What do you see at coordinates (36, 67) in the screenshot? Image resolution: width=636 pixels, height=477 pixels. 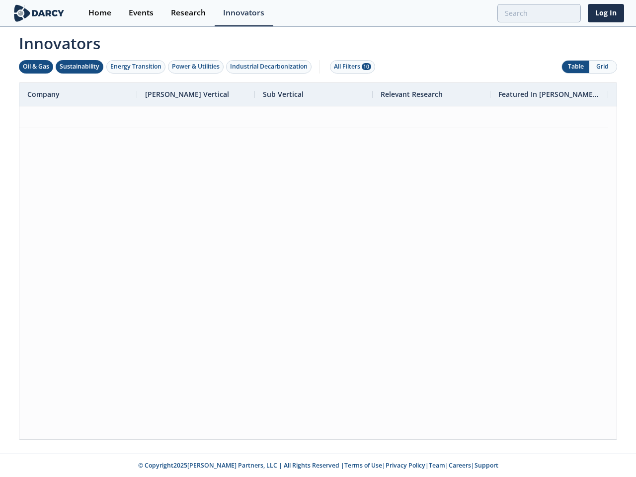 I see `div: Oil & Gas` at bounding box center [36, 67].